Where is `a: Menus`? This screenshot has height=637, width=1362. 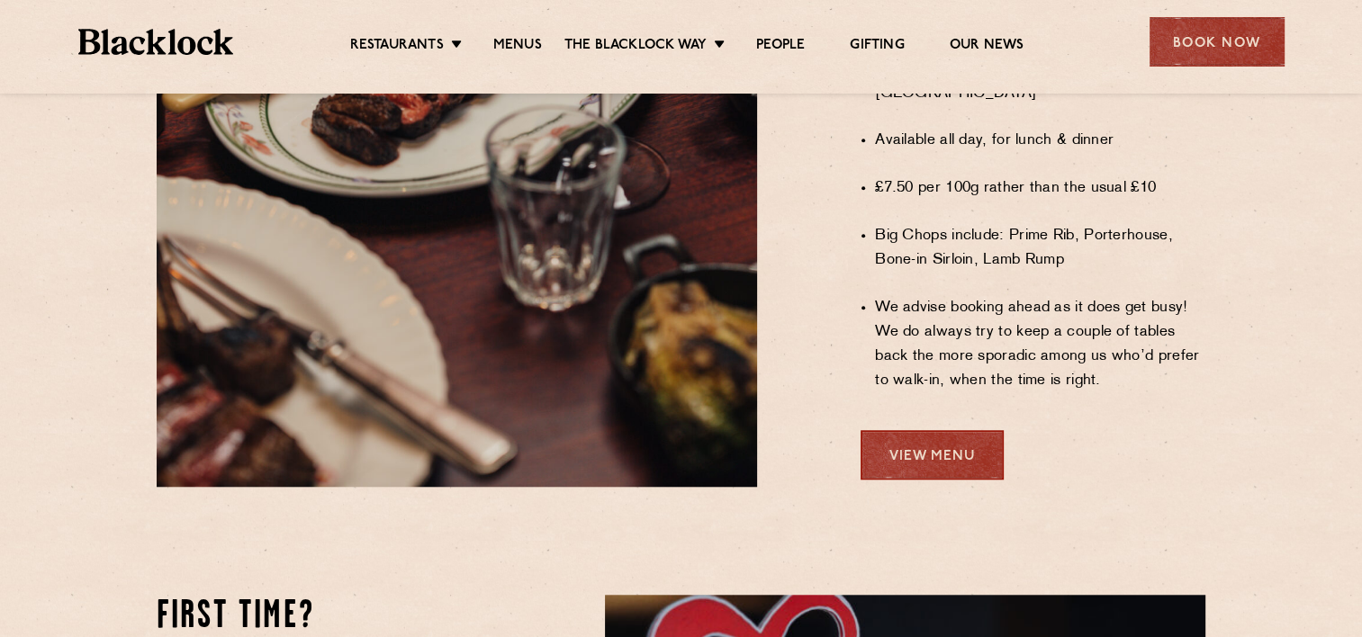
a: Menus is located at coordinates (518, 47).